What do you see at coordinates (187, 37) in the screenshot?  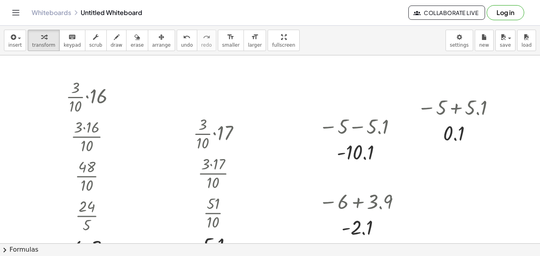 I see `i: undo` at bounding box center [187, 37].